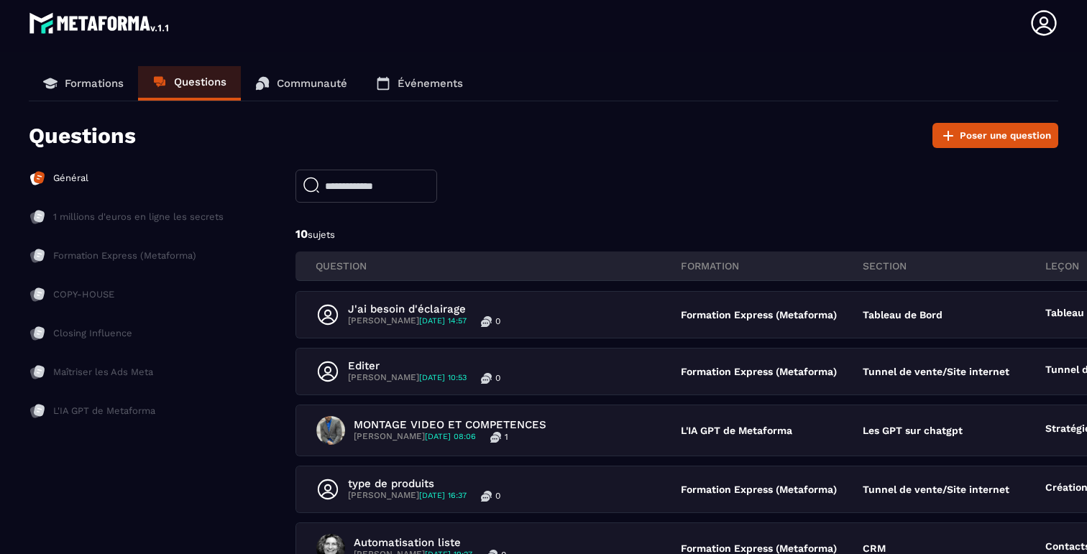 The height and width of the screenshot is (554, 1087). I want to click on p: CRM, so click(874, 549).